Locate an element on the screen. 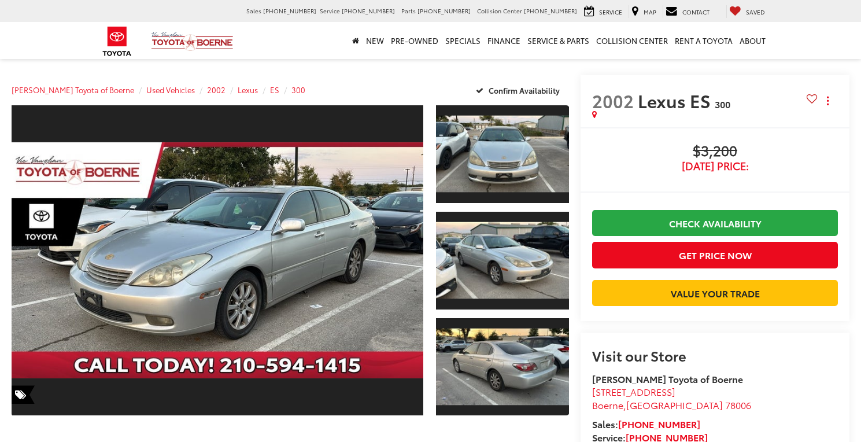 This screenshot has width=861, height=442. a: About is located at coordinates (752, 40).